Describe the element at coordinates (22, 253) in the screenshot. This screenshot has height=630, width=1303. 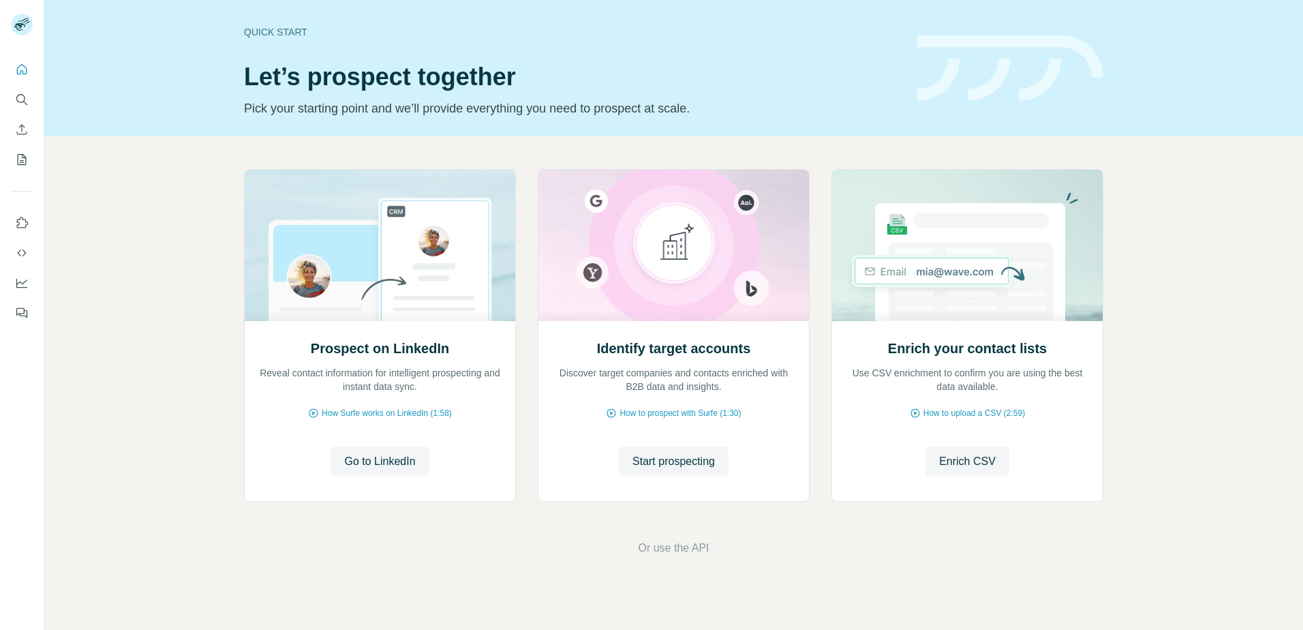
I see `button: Use Surfe API` at that location.